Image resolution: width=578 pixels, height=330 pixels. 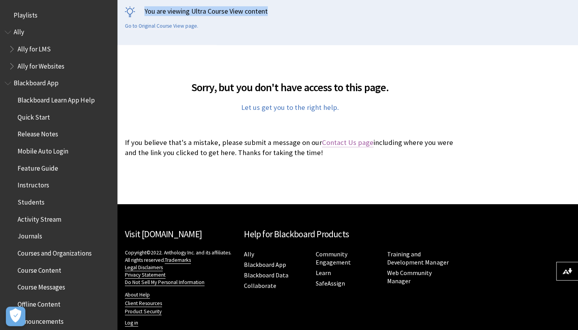 What do you see at coordinates (265, 265) in the screenshot?
I see `a: Blackboard App` at bounding box center [265, 265].